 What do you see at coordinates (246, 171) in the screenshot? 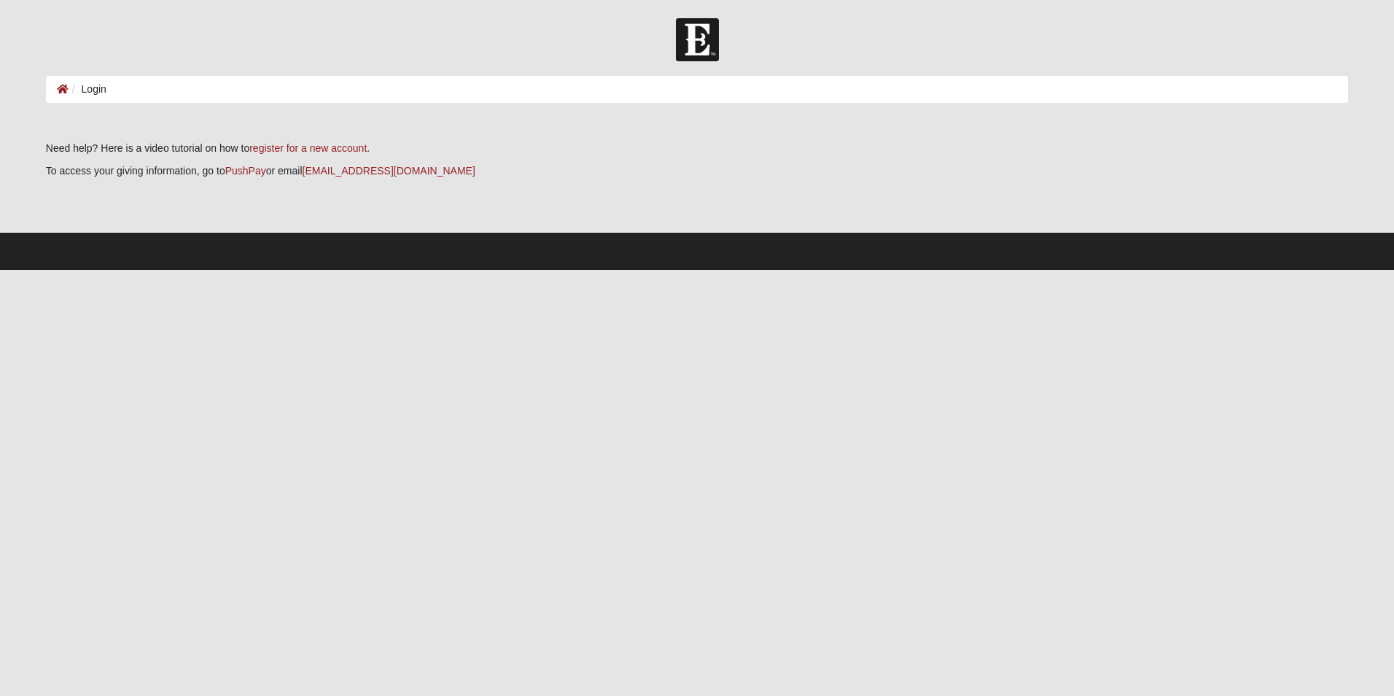
I see `a: PushPay` at bounding box center [246, 171].